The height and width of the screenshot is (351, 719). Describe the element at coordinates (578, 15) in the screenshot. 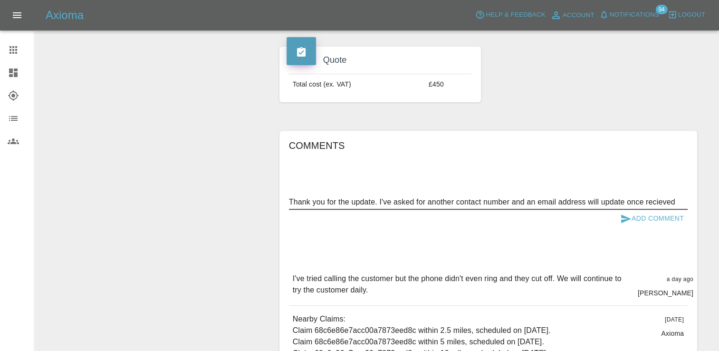

I see `span: Account` at that location.